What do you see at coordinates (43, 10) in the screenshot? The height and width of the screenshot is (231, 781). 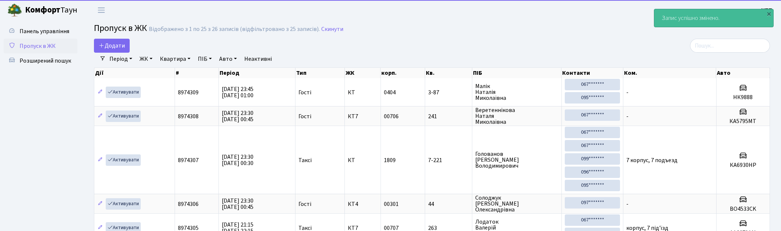 I see `b: Комфорт` at bounding box center [43, 10].